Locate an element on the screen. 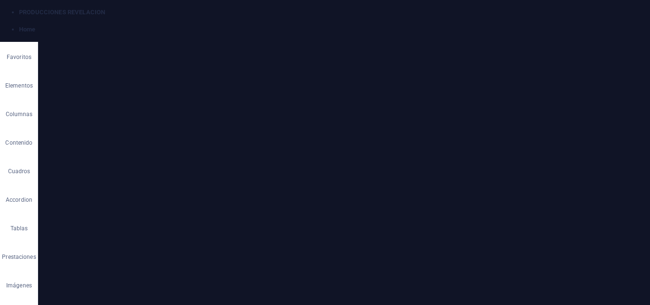 The image size is (650, 305). p: Elementos is located at coordinates (19, 86).